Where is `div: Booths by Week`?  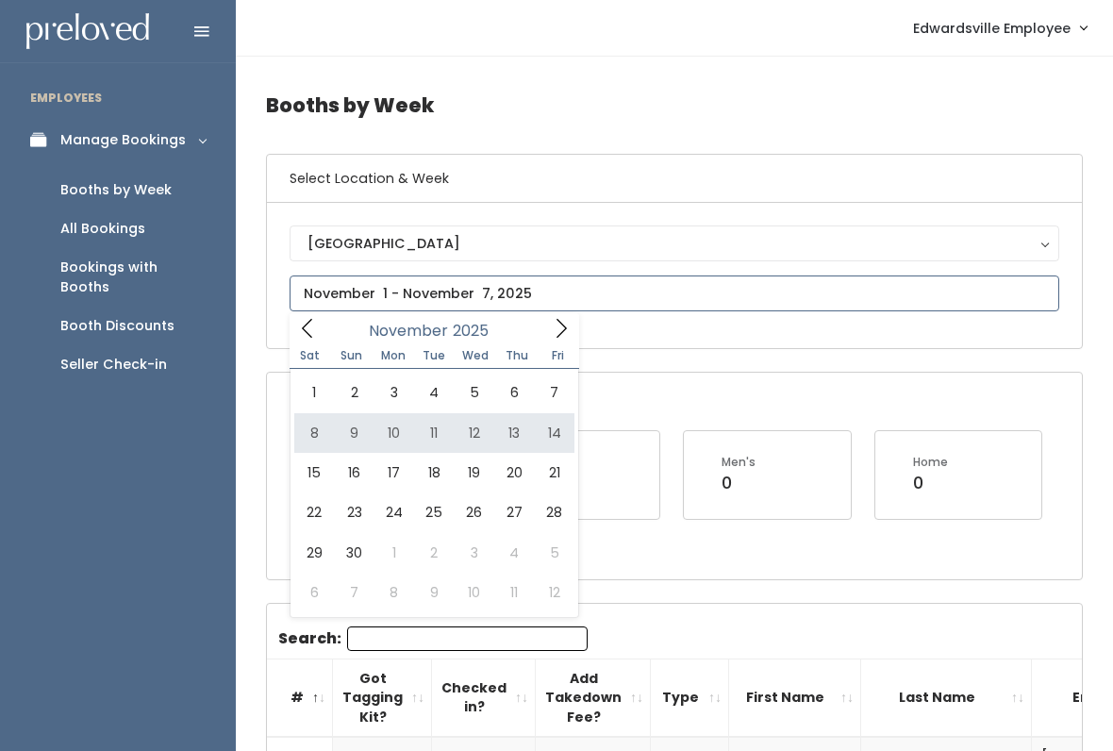 div: Booths by Week is located at coordinates (116, 190).